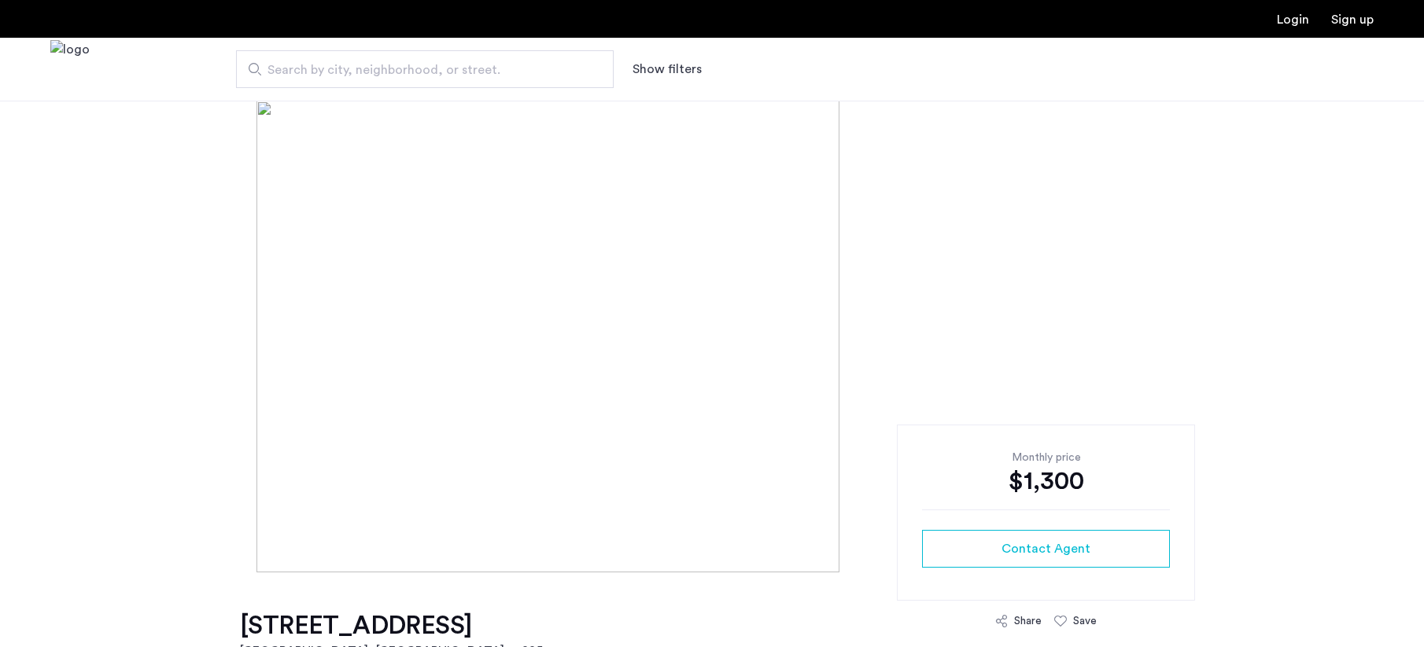  I want to click on div: Save, so click(1085, 621).